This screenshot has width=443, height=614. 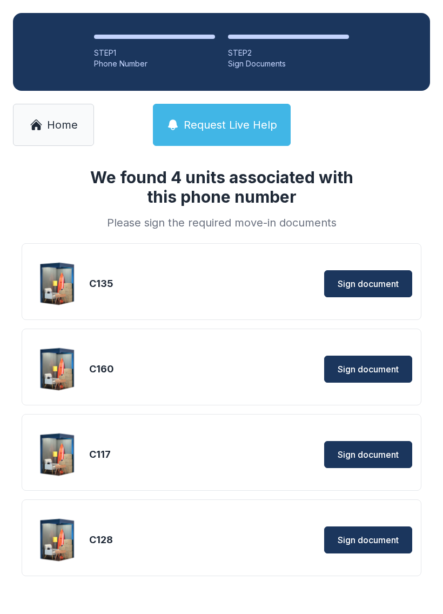 What do you see at coordinates (289, 64) in the screenshot?
I see `div: Sign Documents` at bounding box center [289, 64].